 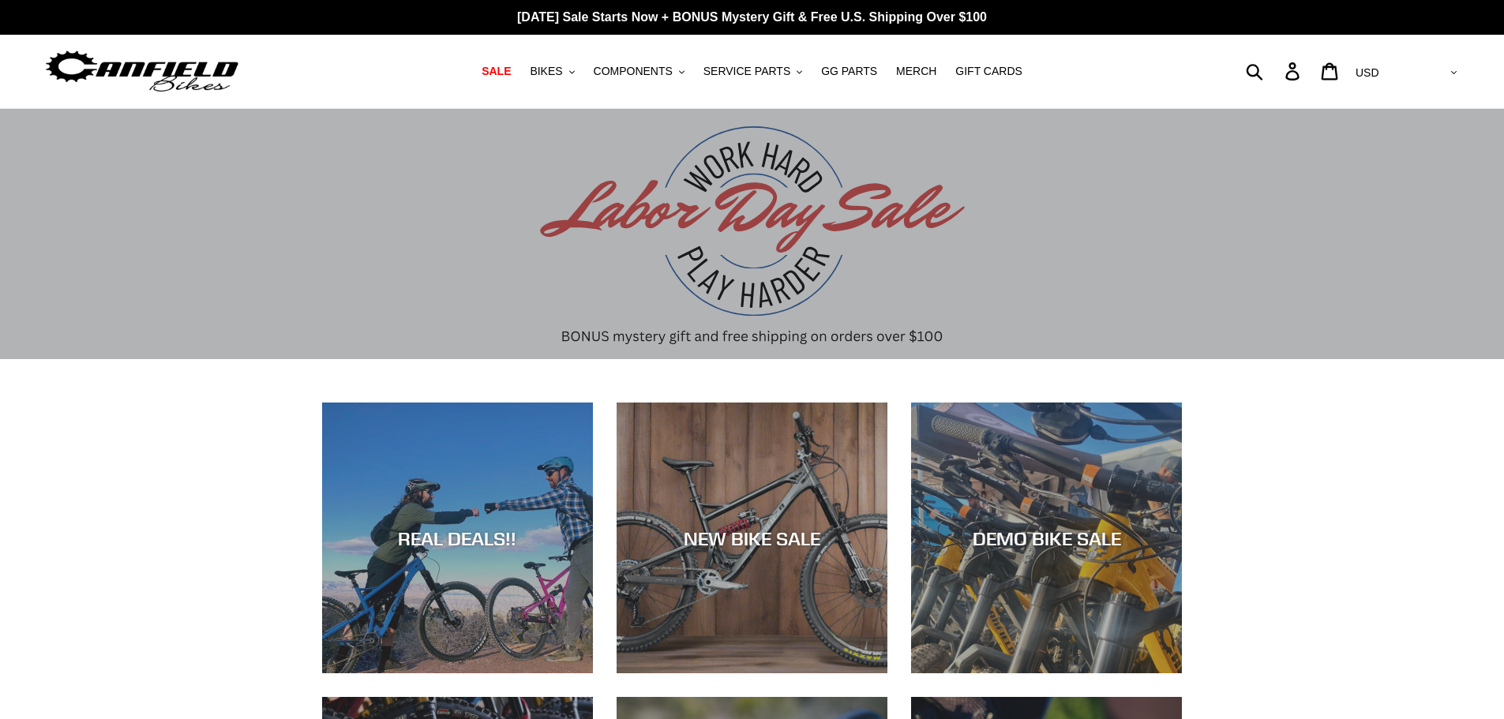 What do you see at coordinates (546, 71) in the screenshot?
I see `span: BIKES` at bounding box center [546, 71].